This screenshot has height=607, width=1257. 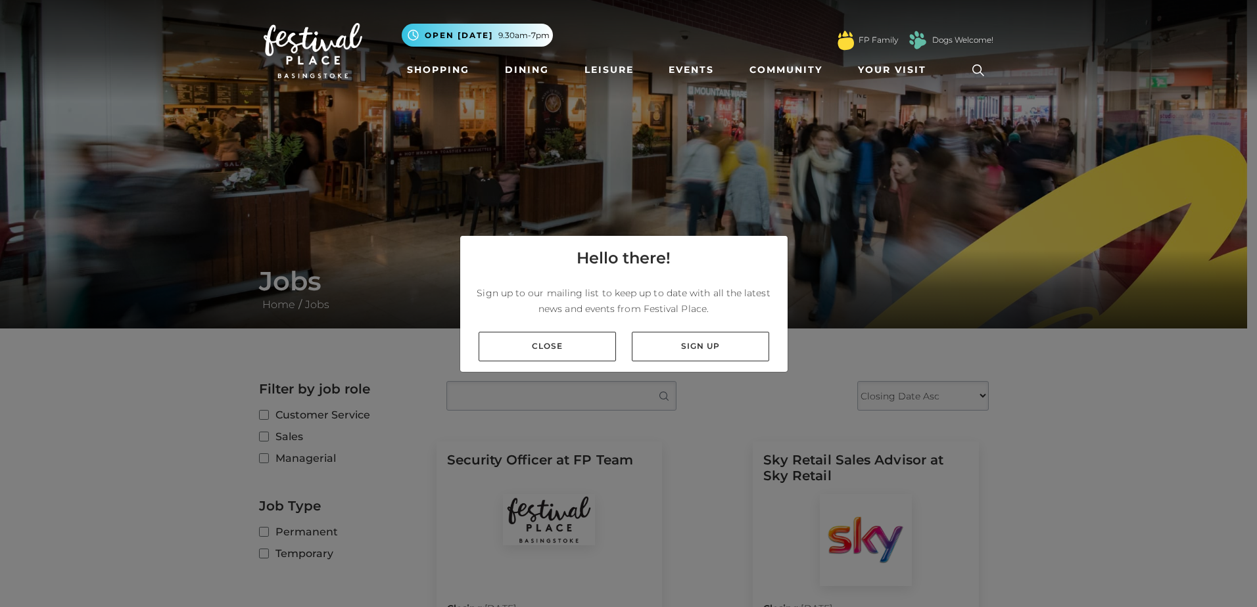 What do you see at coordinates (609, 70) in the screenshot?
I see `a: Leisure` at bounding box center [609, 70].